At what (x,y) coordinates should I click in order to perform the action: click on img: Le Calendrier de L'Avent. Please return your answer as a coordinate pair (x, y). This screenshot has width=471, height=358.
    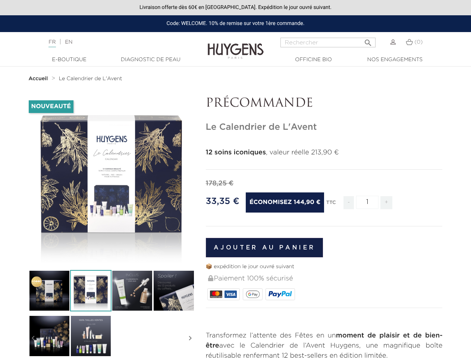
    Looking at the image, I should click on (49, 290).